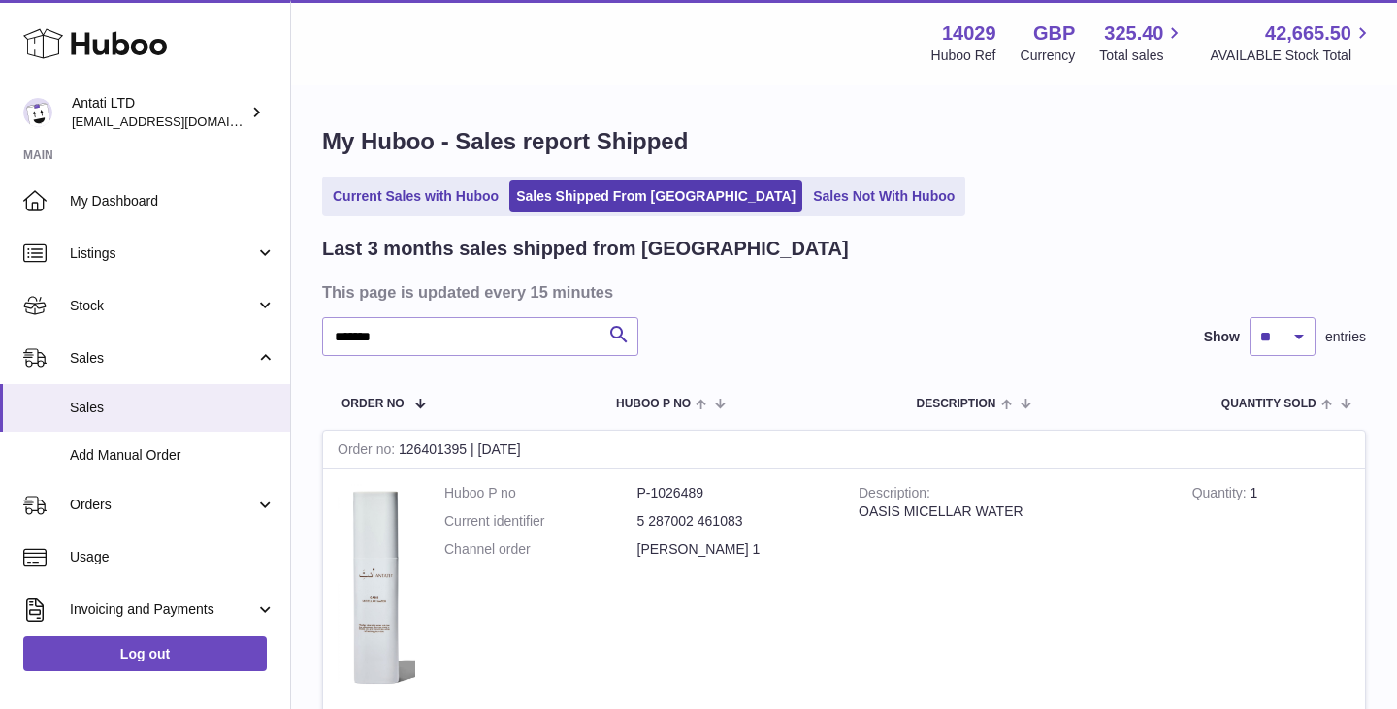 The image size is (1397, 709). Describe the element at coordinates (173, 557) in the screenshot. I see `span: Usage` at that location.